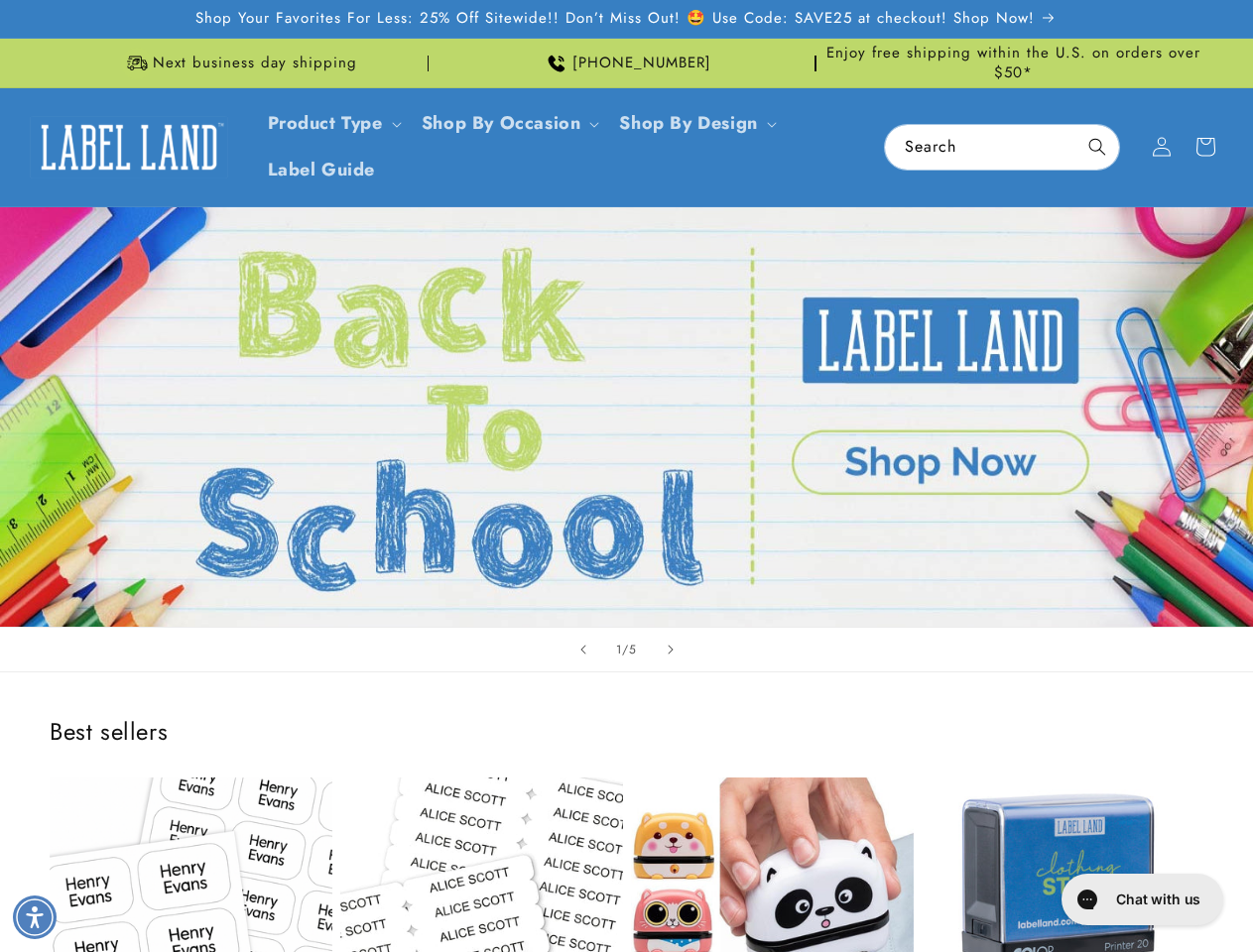  Describe the element at coordinates (128, 146) in the screenshot. I see `img: Label Land` at that location.